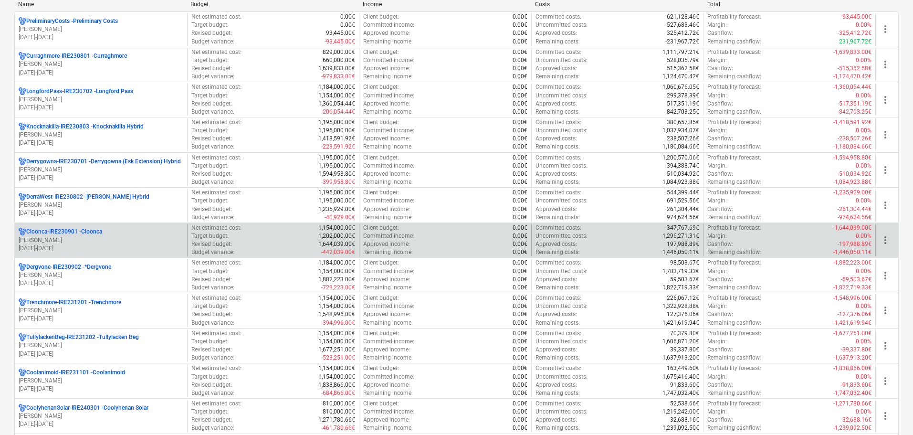  What do you see at coordinates (338, 112) in the screenshot?
I see `p: -206,054.44€` at bounding box center [338, 112].